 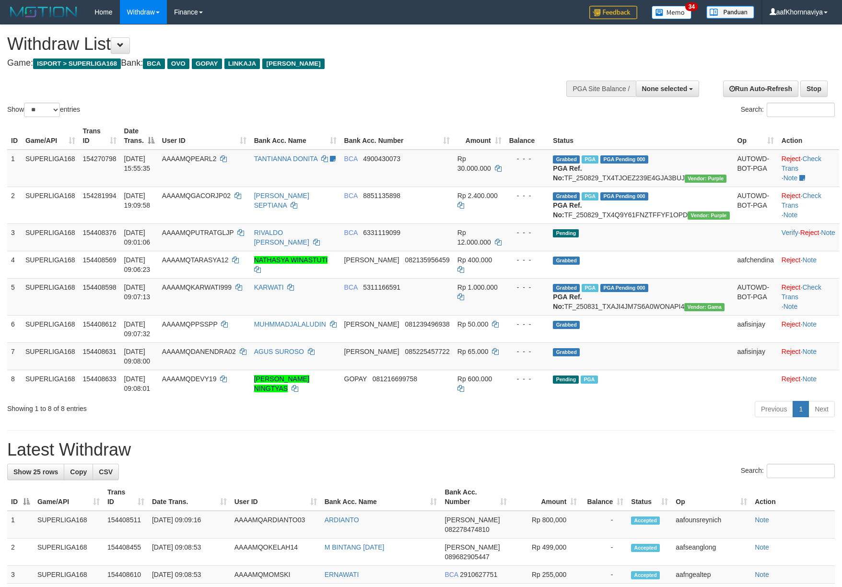 I want to click on span: Vendor URL: https://trx4.1velocity.biz, so click(x=708, y=215).